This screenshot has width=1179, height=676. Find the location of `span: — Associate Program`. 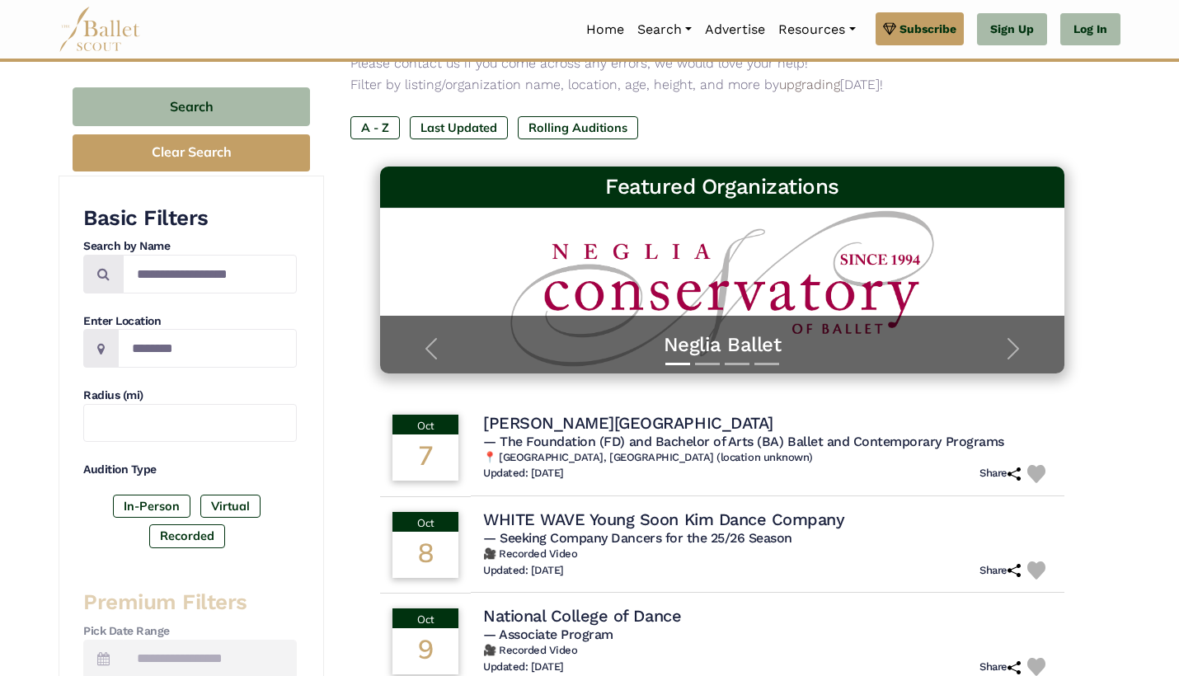

span: — Associate Program is located at coordinates (548, 634).